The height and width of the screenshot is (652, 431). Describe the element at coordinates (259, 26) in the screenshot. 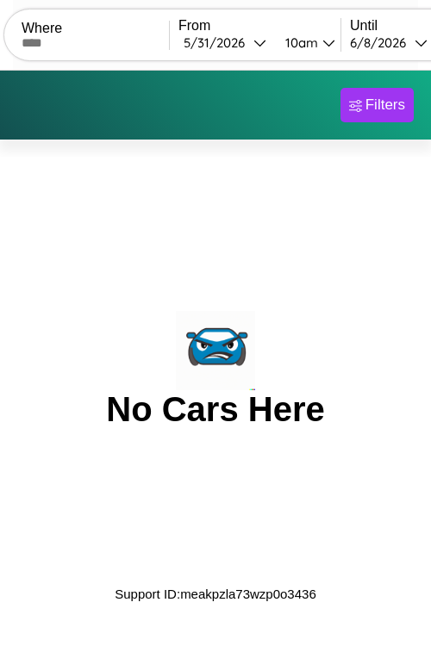

I see `label: From` at that location.